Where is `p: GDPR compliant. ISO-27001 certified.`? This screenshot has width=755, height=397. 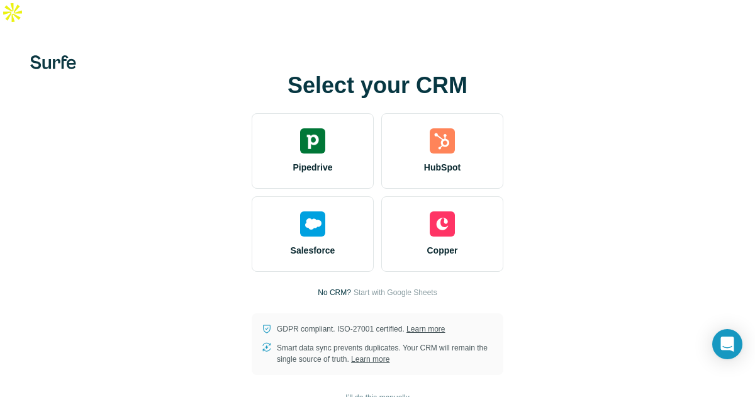 p: GDPR compliant. ISO-27001 certified. is located at coordinates (360, 329).